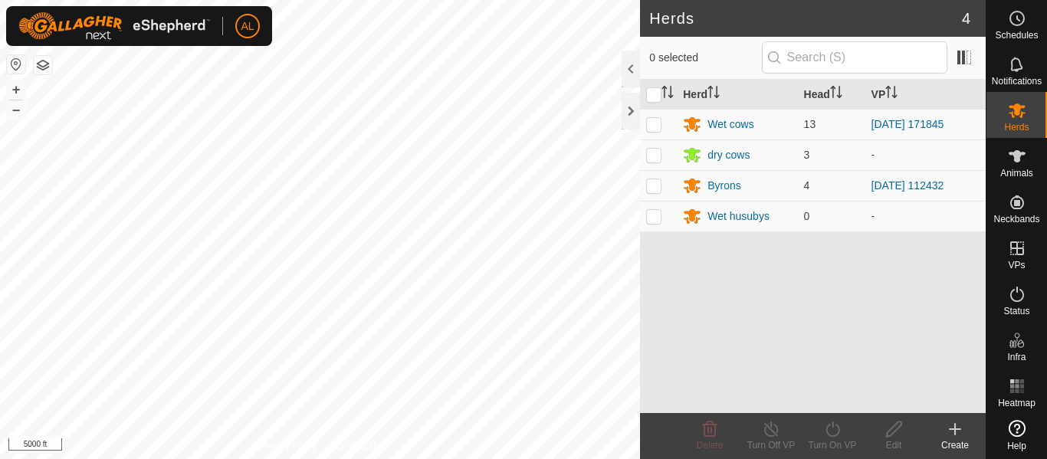  Describe the element at coordinates (1016, 81) in the screenshot. I see `span: Notifications` at that location.